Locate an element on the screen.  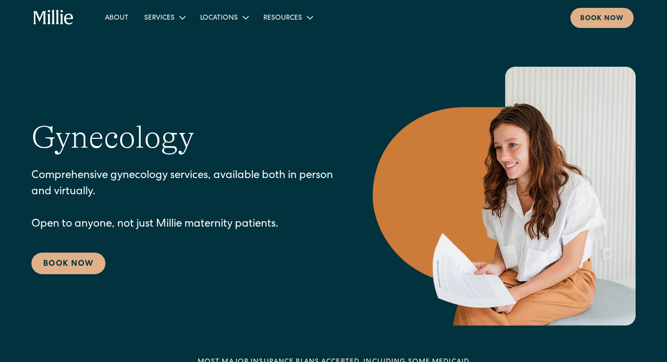
h1: Gynecology is located at coordinates (113, 137).